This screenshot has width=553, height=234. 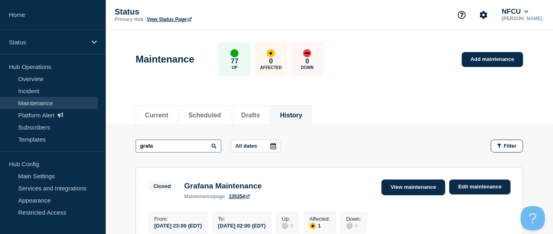 I want to click on p: Down, so click(x=308, y=67).